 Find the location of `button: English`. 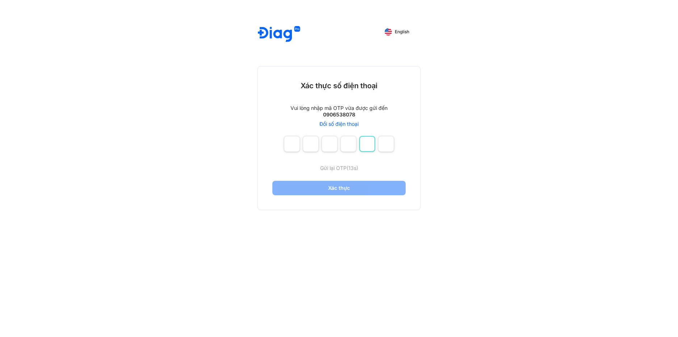

button: English is located at coordinates (397, 32).